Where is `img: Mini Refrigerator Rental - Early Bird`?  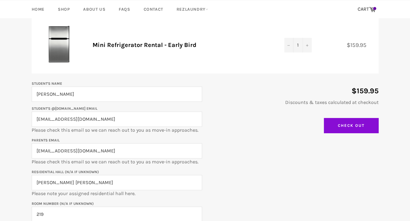
img: Mini Refrigerator Rental - Early Bird is located at coordinates (59, 44).